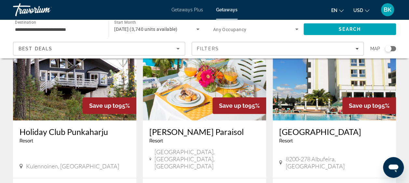 This screenshot has height=183, width=409. Describe the element at coordinates (387, 10) in the screenshot. I see `span: BK` at that location.